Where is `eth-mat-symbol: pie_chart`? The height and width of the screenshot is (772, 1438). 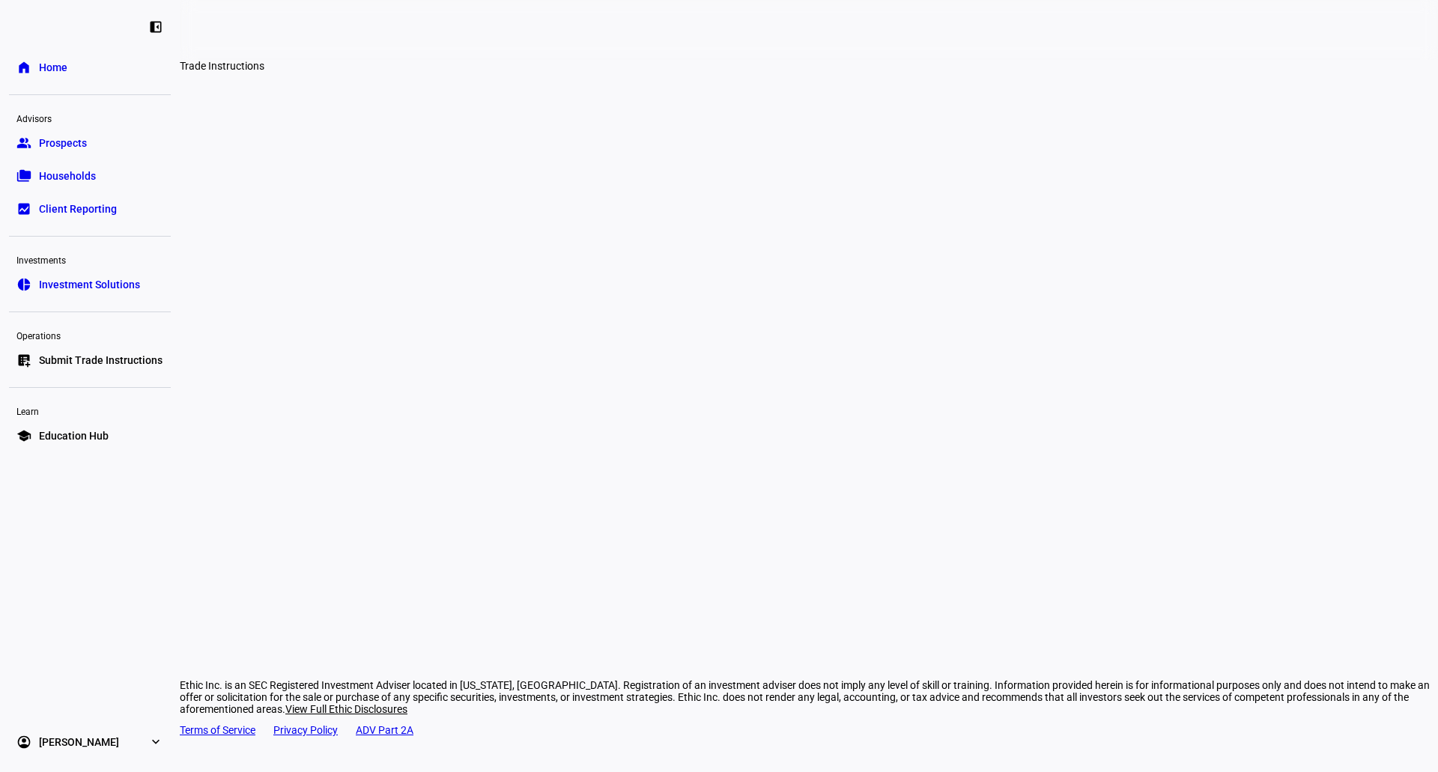
eth-mat-symbol: pie_chart is located at coordinates (24, 285).